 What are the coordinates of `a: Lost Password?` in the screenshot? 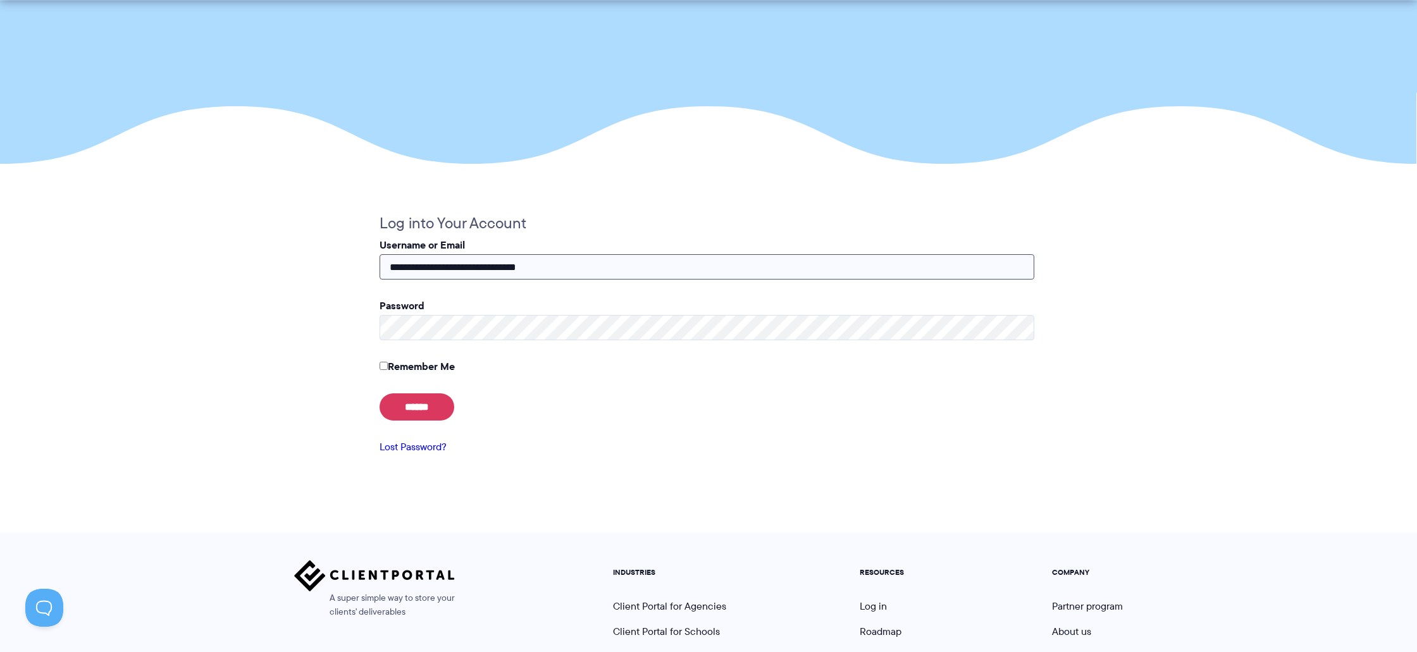 It's located at (413, 447).